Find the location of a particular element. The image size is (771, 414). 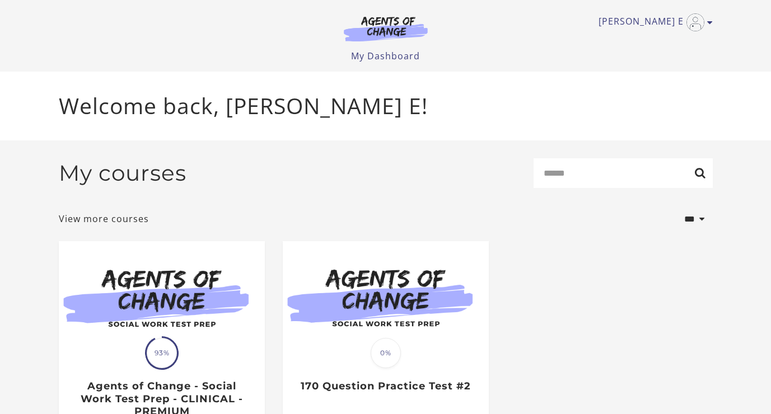

a: Toggle menu is located at coordinates (653, 22).